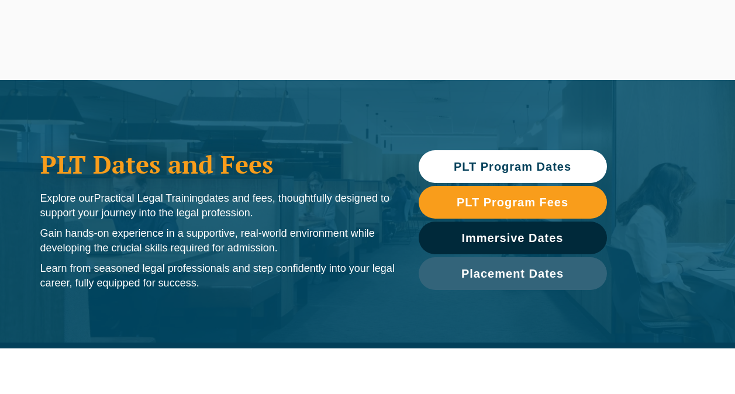 This screenshot has height=394, width=735. What do you see at coordinates (218, 276) in the screenshot?
I see `p: Learn from seasoned legal professionals and step confidently into your legal career, fully equipp...` at bounding box center [218, 276].